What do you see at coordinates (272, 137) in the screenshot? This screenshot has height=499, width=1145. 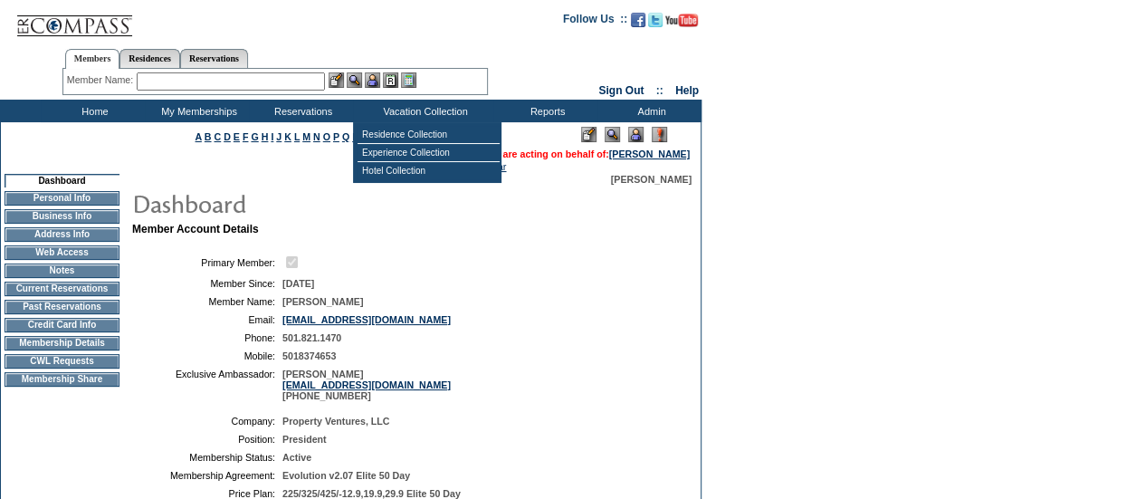 I see `a: I` at bounding box center [272, 137].